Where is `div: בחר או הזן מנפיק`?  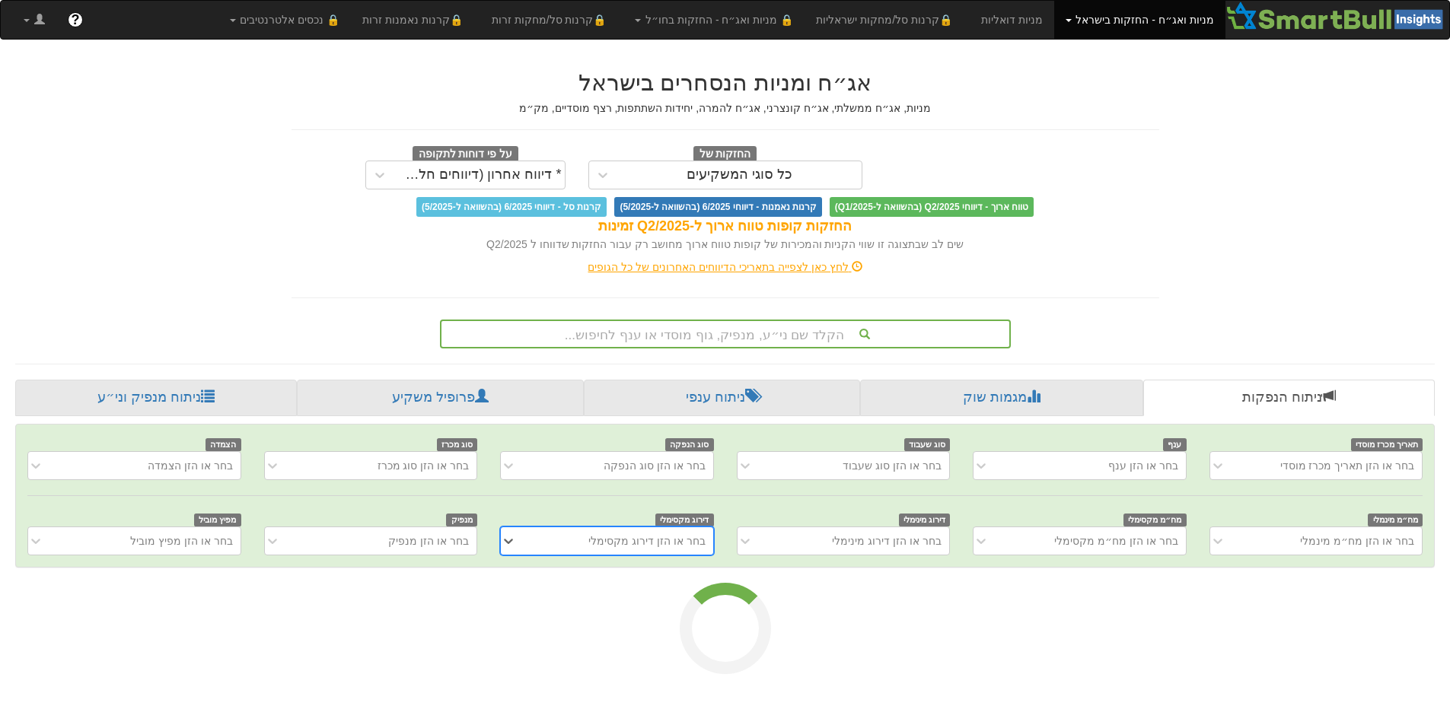 div: בחר או הזן מנפיק is located at coordinates (428, 541).